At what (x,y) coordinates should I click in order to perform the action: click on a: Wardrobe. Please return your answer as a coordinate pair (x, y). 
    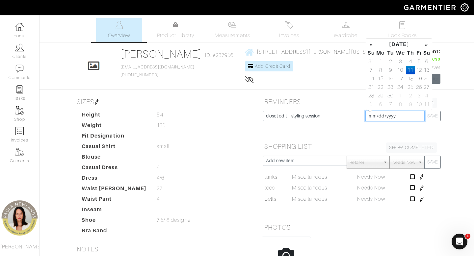
    Looking at the image, I should click on (346, 30).